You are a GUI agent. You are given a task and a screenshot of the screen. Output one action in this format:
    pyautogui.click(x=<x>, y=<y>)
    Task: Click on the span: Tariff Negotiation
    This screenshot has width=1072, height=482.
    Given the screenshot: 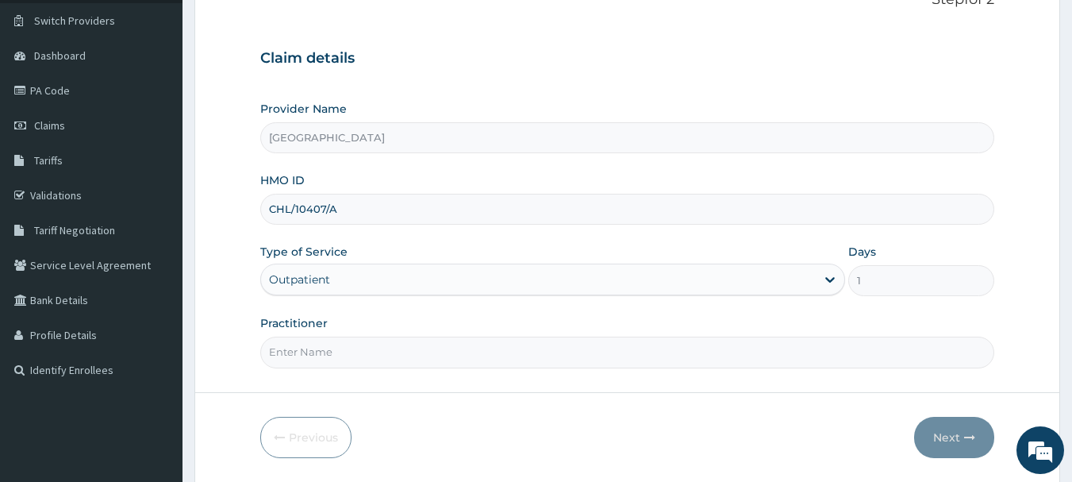 What is the action you would take?
    pyautogui.click(x=75, y=230)
    